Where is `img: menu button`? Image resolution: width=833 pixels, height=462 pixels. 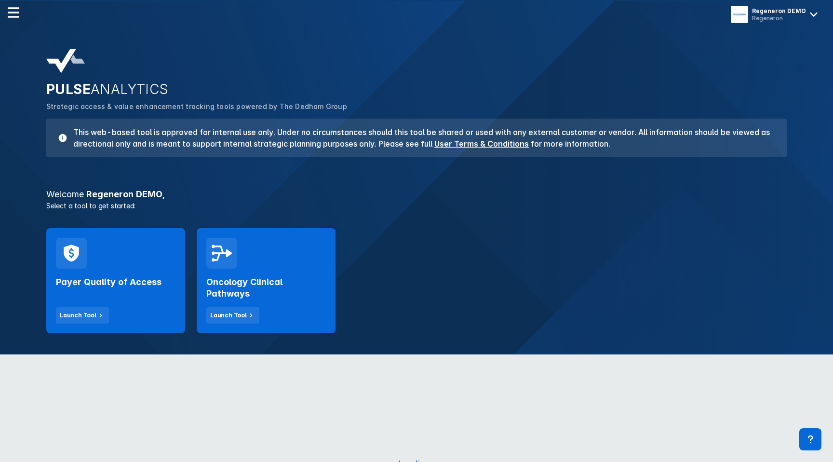
img: menu button is located at coordinates (739, 14).